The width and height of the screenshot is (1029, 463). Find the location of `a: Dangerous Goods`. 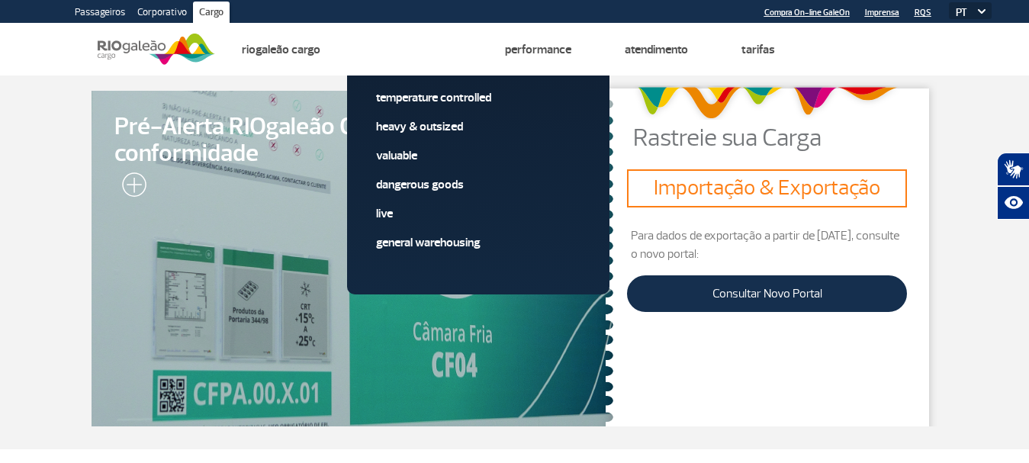

a: Dangerous Goods is located at coordinates (478, 185).